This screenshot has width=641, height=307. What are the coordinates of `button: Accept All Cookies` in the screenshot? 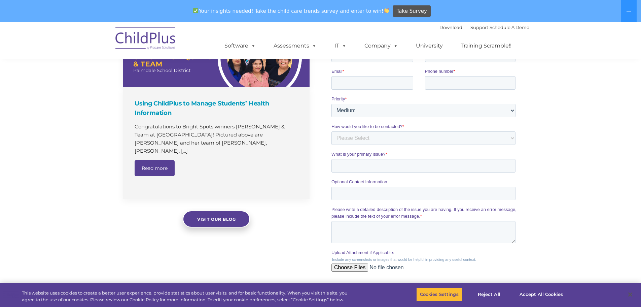 It's located at (541, 294).